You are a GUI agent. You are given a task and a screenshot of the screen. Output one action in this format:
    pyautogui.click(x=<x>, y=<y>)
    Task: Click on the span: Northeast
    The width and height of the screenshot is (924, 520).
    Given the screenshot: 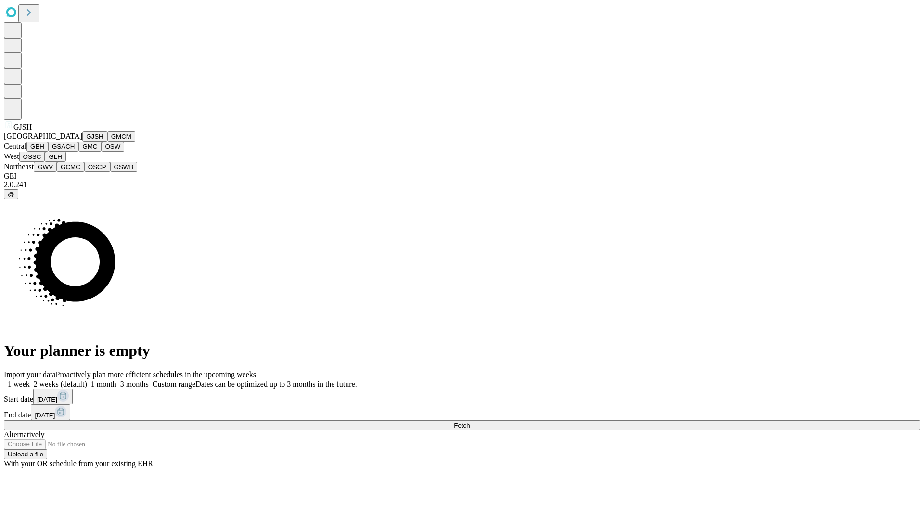 What is the action you would take?
    pyautogui.click(x=19, y=166)
    